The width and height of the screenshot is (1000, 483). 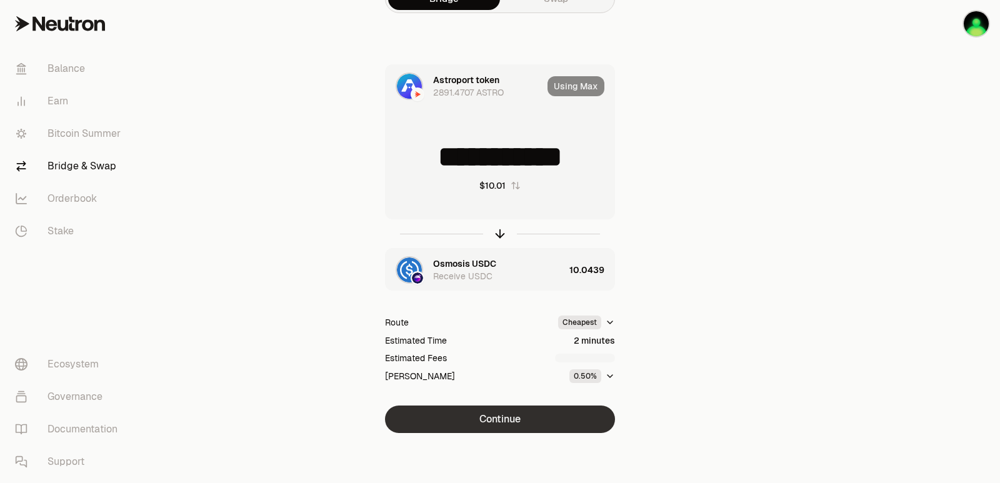 What do you see at coordinates (580, 323) in the screenshot?
I see `div: Cheapest` at bounding box center [580, 323].